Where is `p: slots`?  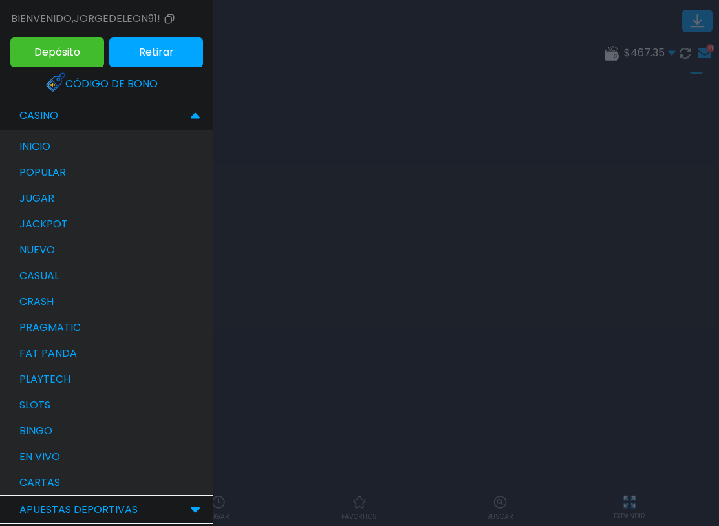 p: slots is located at coordinates (35, 405).